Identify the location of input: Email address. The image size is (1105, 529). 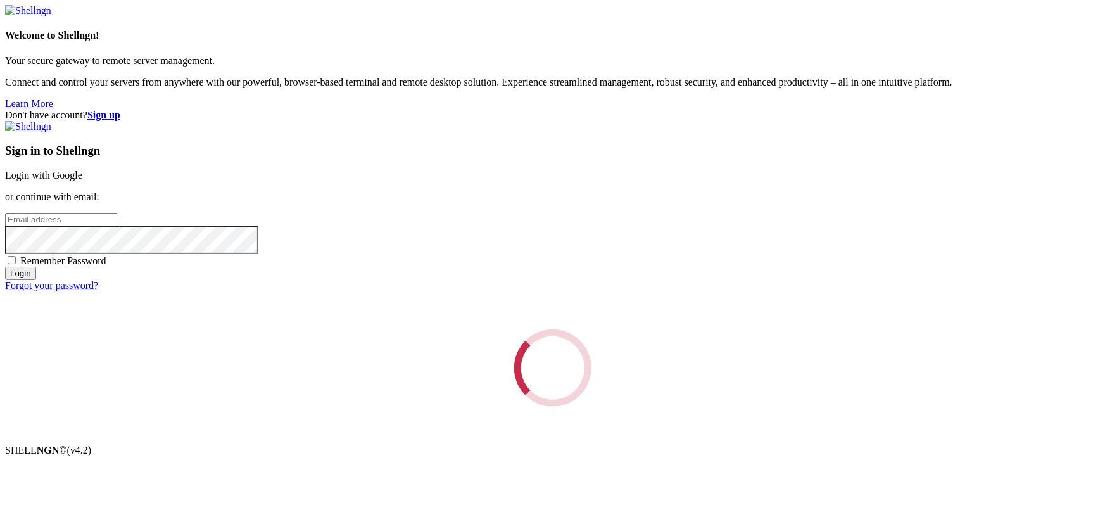
(61, 219).